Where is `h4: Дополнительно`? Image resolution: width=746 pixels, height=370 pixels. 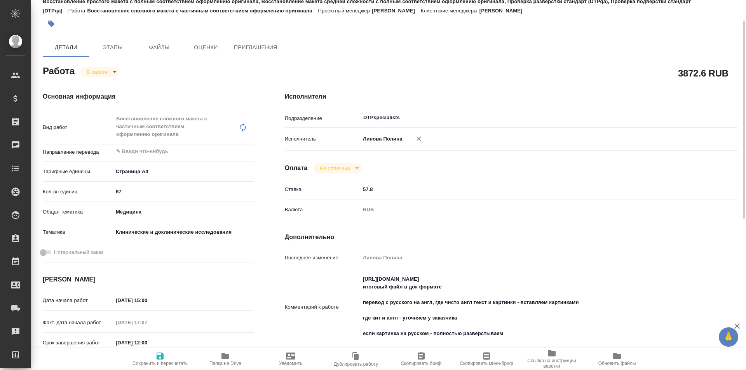
h4: Дополнительно is located at coordinates (511, 238).